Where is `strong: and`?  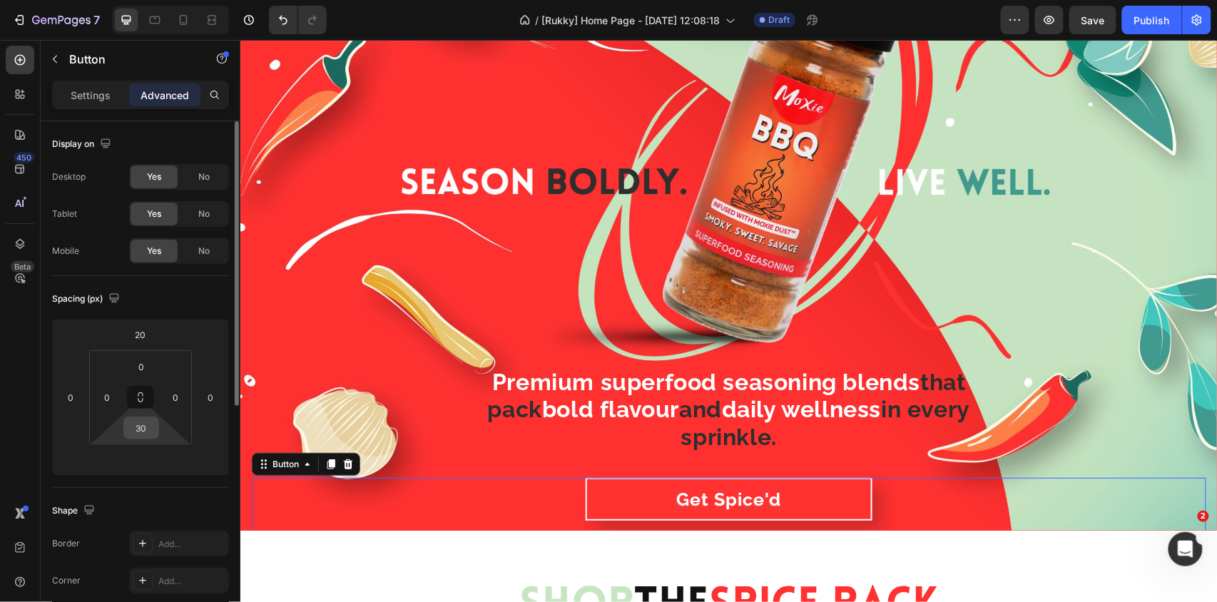
strong: and is located at coordinates (460, 369).